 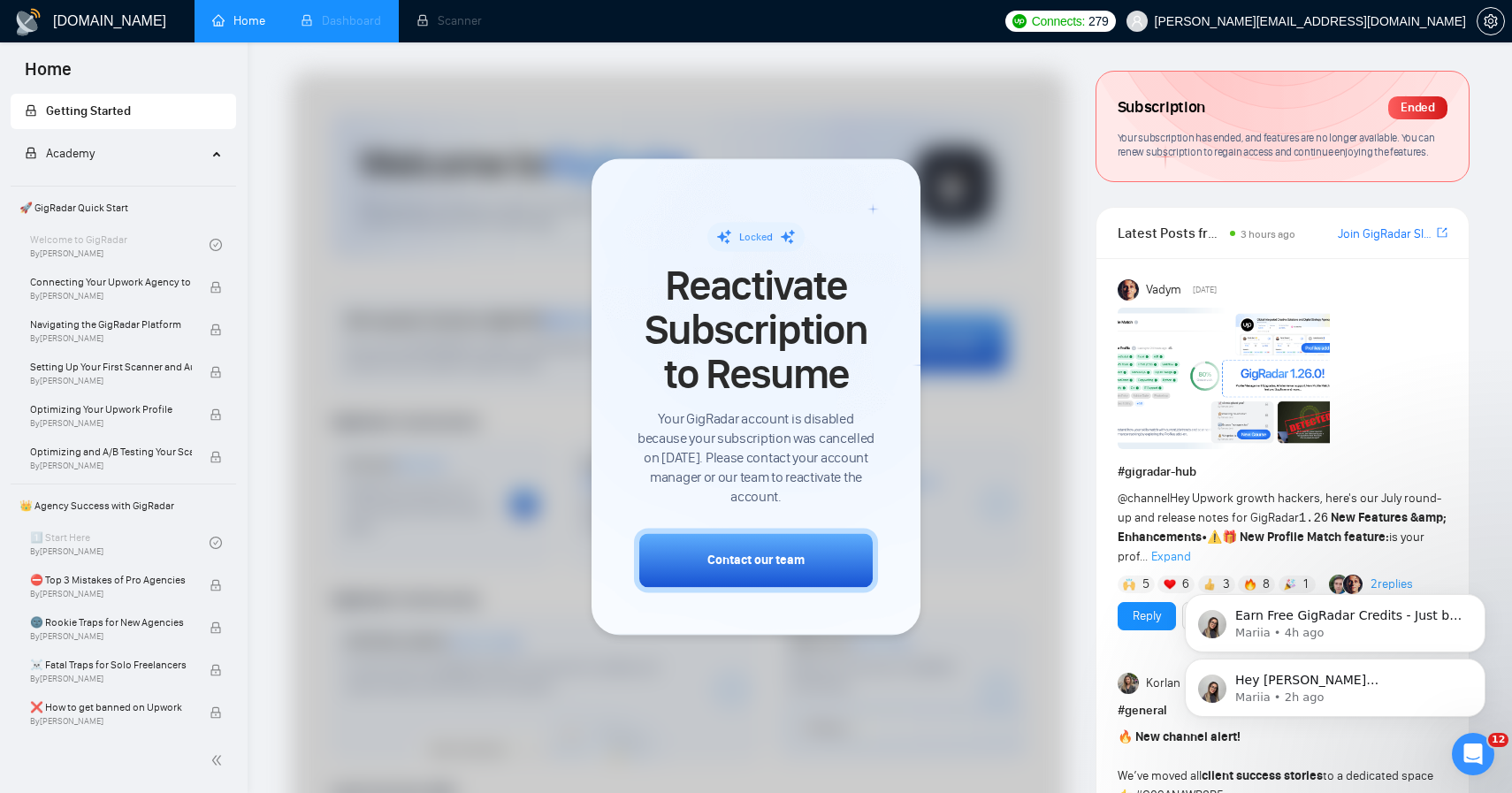 I want to click on button: Contact our team, so click(x=756, y=560).